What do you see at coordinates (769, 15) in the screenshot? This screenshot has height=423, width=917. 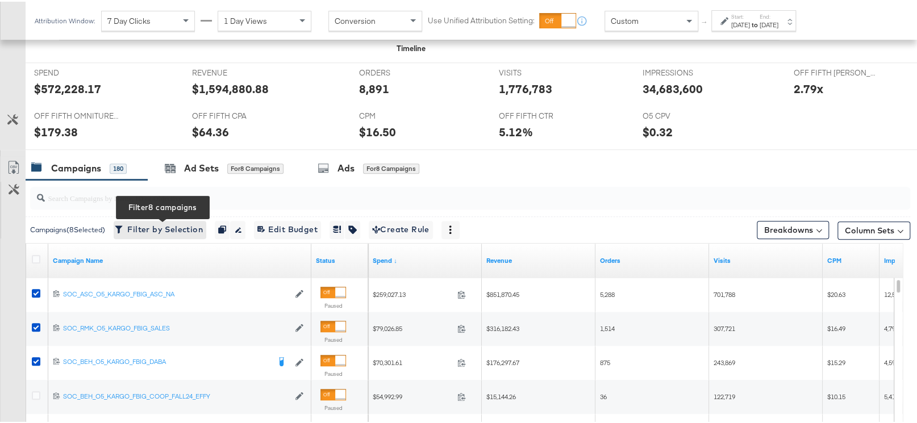 I see `label: End:` at bounding box center [769, 15].